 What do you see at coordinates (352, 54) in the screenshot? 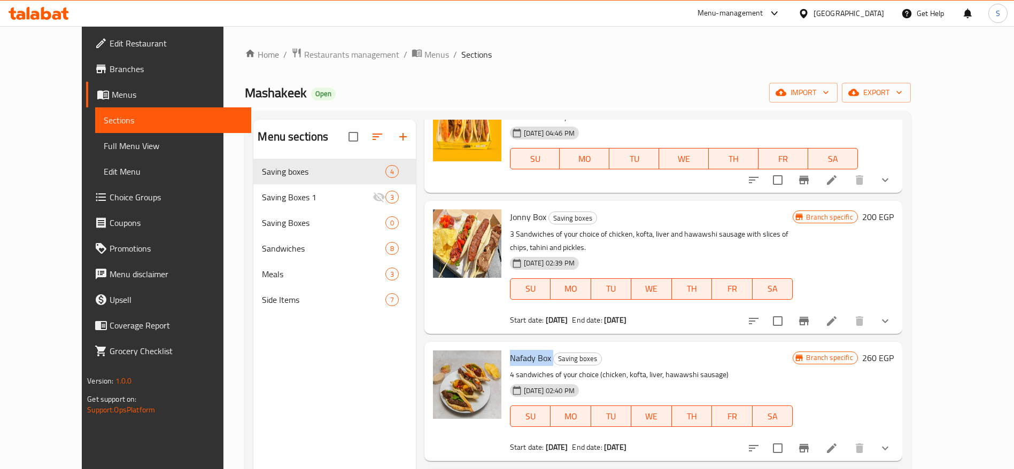
I see `span: Restaurants management` at bounding box center [352, 54].